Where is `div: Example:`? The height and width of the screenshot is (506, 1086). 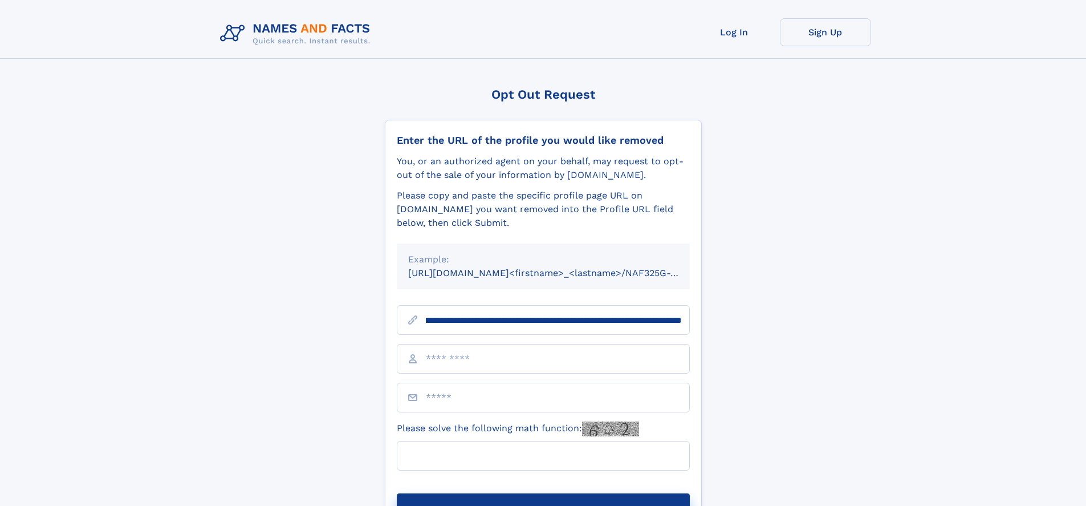 div: Example: is located at coordinates (543, 259).